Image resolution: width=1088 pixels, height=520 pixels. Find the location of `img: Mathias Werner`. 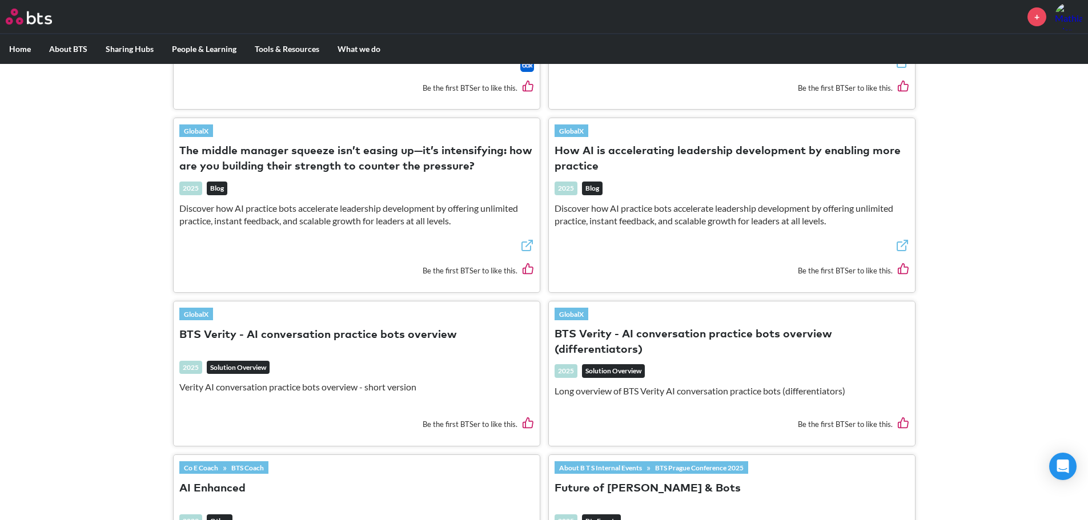

img: Mathias Werner is located at coordinates (1068, 17).